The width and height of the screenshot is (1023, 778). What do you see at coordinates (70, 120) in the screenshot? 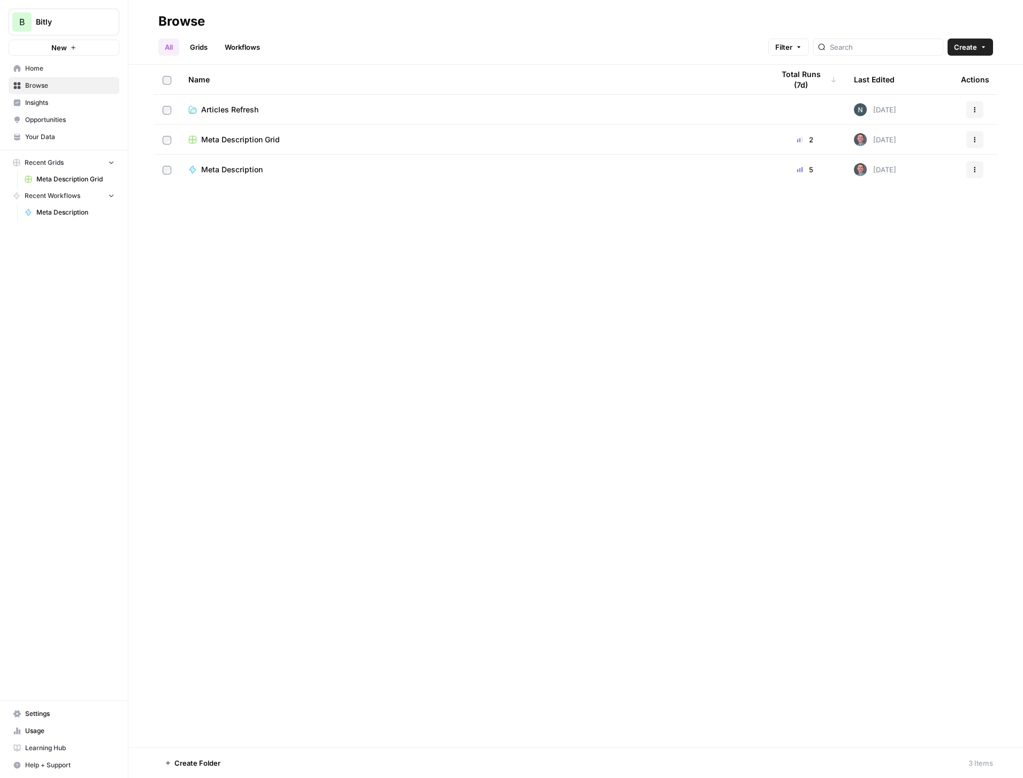
I see `span: Opportunities` at bounding box center [70, 120].